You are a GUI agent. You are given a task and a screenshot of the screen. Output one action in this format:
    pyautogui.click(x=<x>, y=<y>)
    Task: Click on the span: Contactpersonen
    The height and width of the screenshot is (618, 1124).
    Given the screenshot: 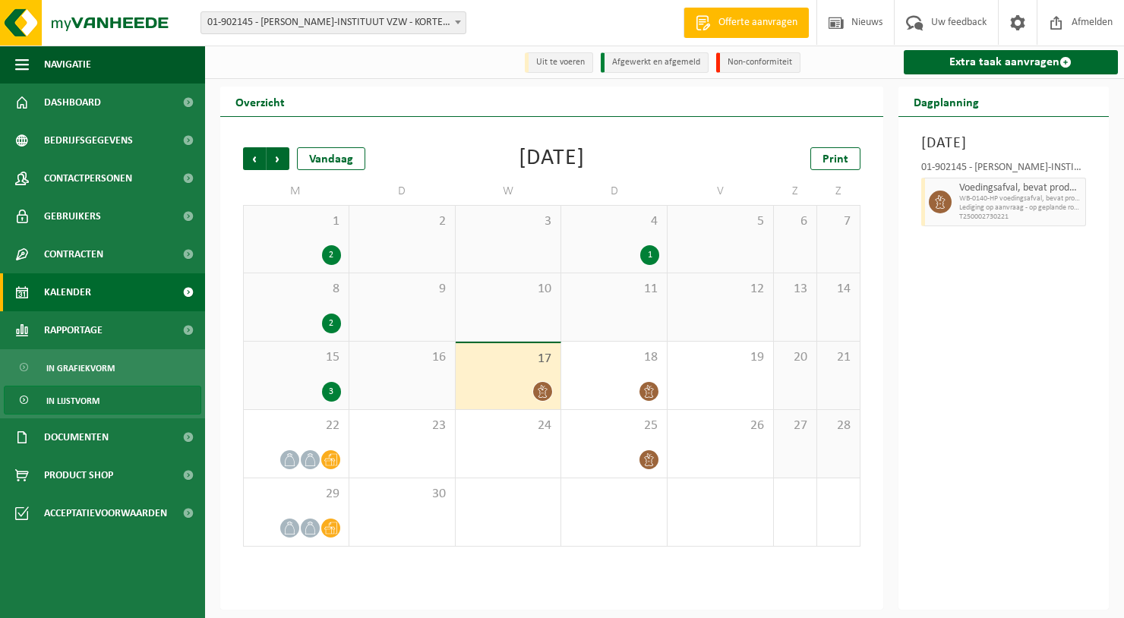 What is the action you would take?
    pyautogui.click(x=88, y=178)
    